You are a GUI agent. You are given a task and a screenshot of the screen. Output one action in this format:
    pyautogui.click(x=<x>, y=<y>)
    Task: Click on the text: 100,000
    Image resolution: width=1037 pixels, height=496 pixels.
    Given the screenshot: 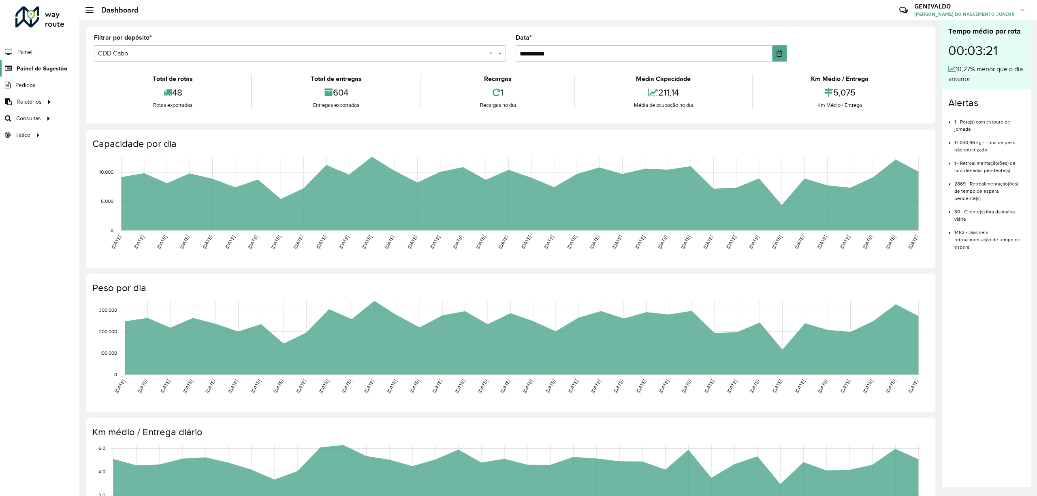 What is the action you would take?
    pyautogui.click(x=109, y=353)
    